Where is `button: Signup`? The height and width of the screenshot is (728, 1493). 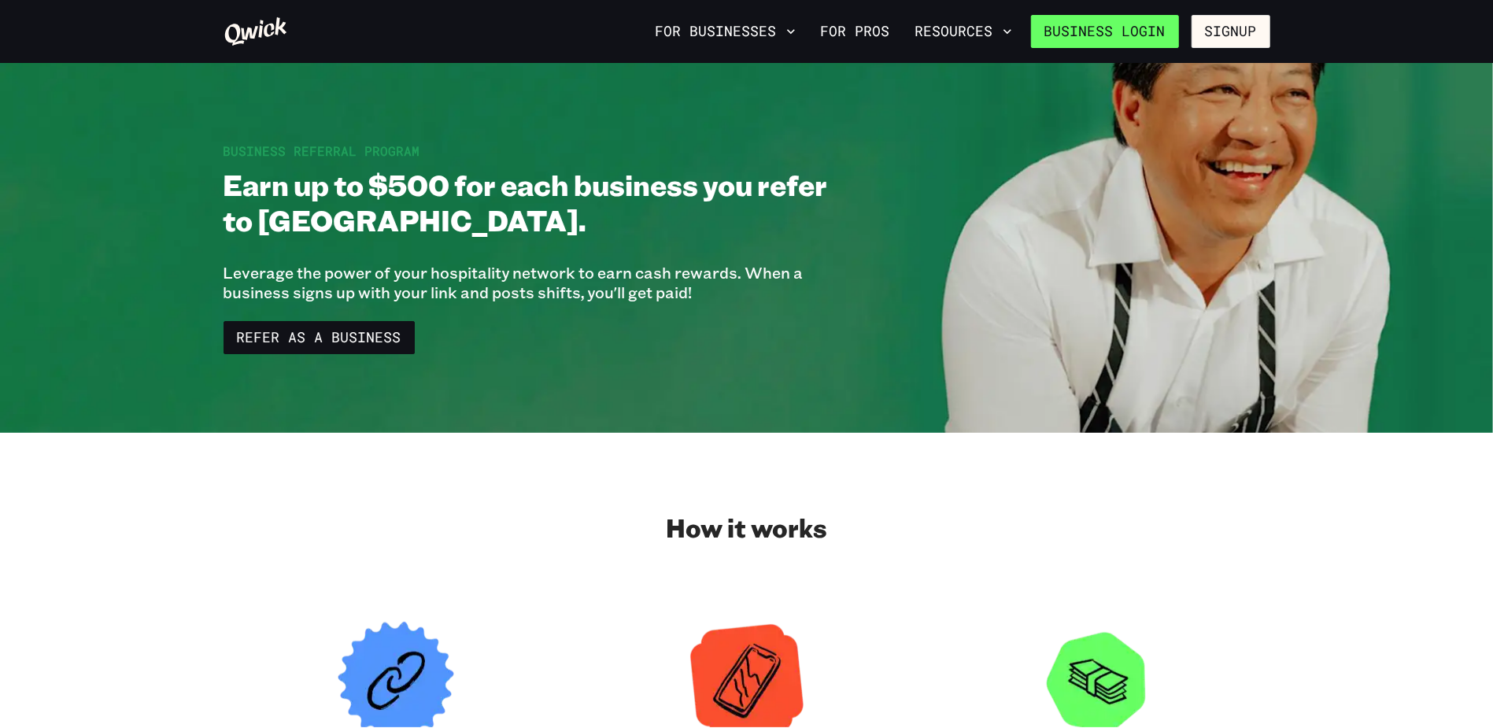 button: Signup is located at coordinates (1231, 31).